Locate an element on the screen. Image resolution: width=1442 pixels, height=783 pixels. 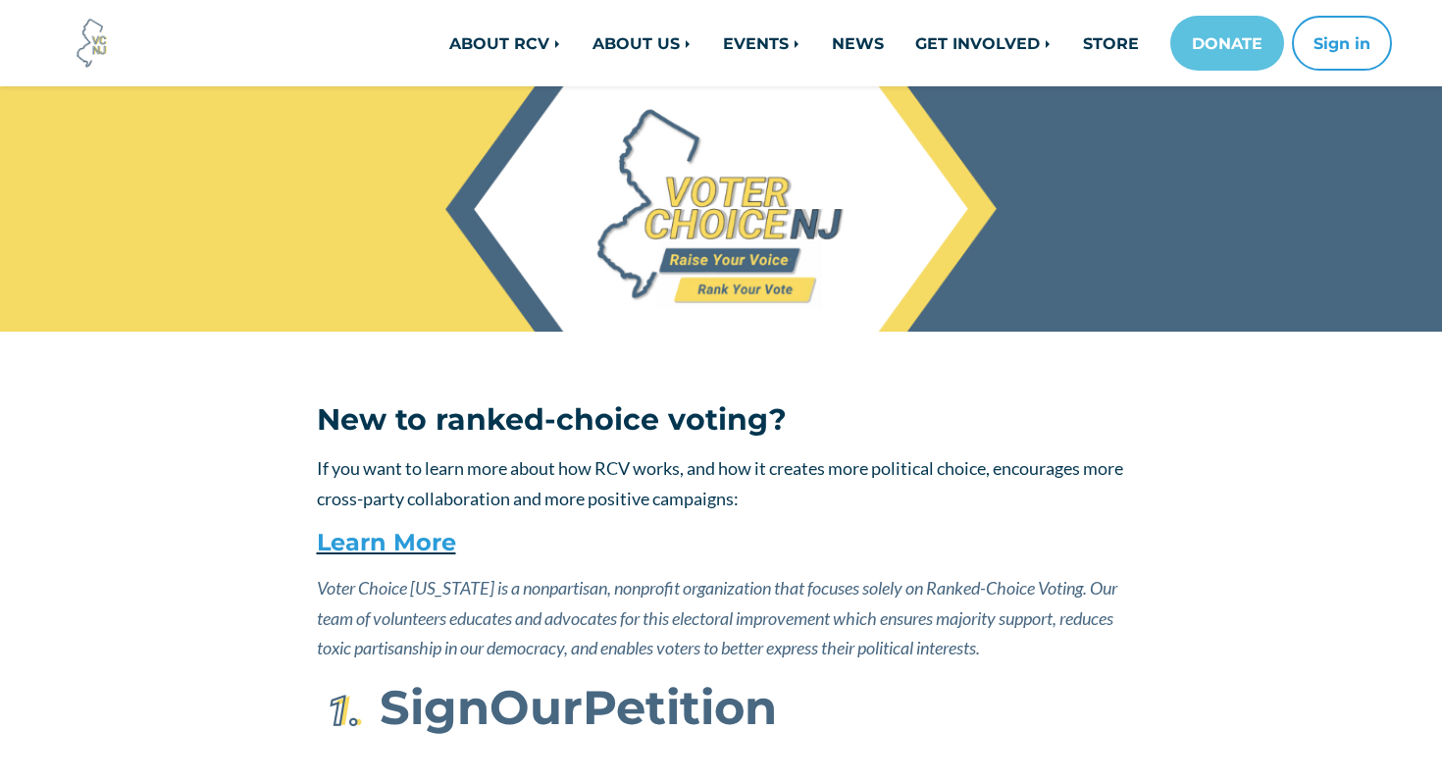
nav: Main navigation is located at coordinates (847, 43).